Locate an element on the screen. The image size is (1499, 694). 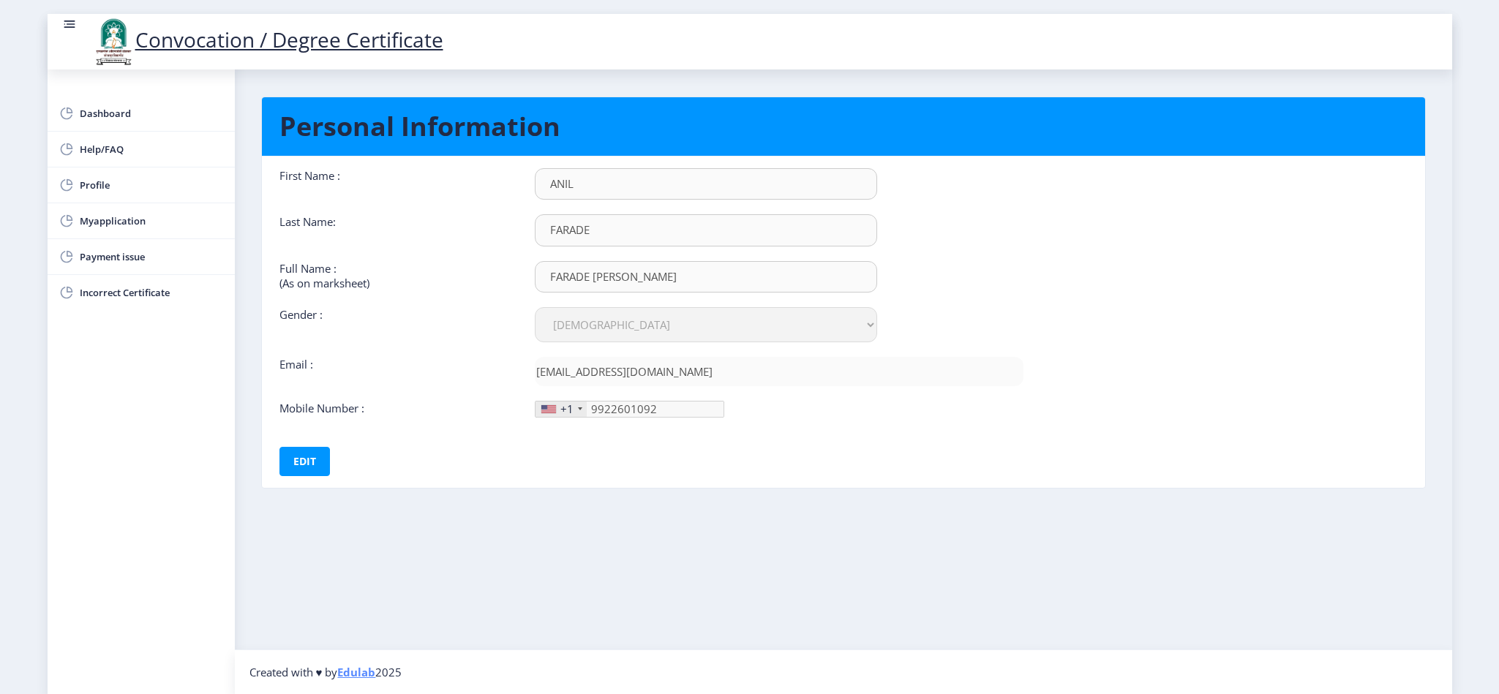
button: Edit is located at coordinates (304, 462).